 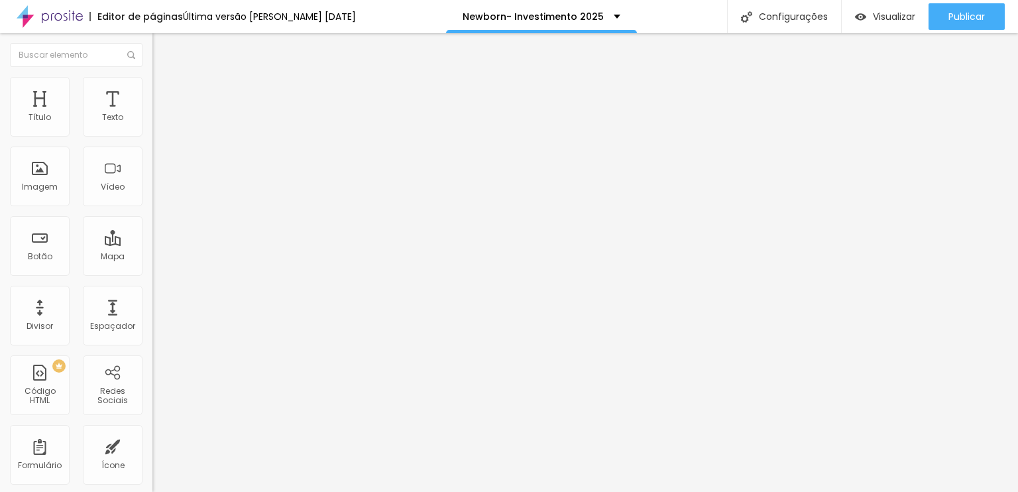 I want to click on div: Redes Sociais, so click(x=112, y=396).